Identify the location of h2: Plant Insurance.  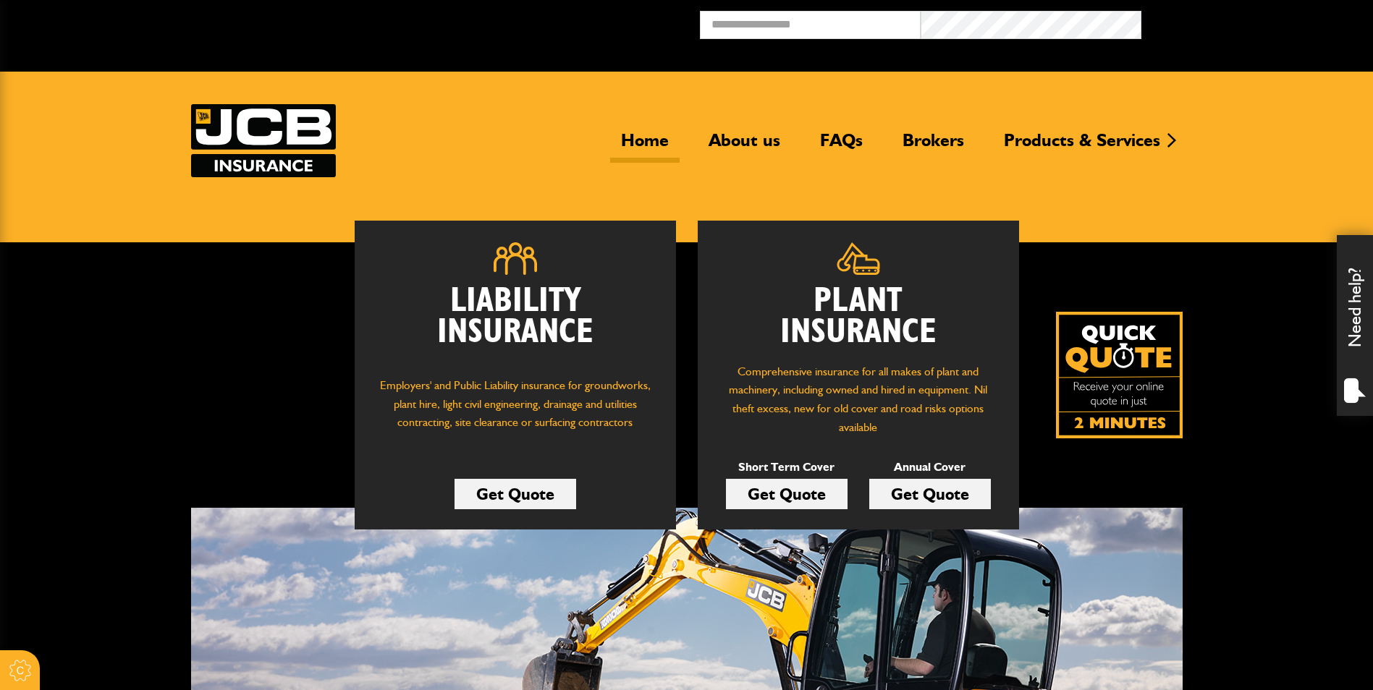
(858, 317).